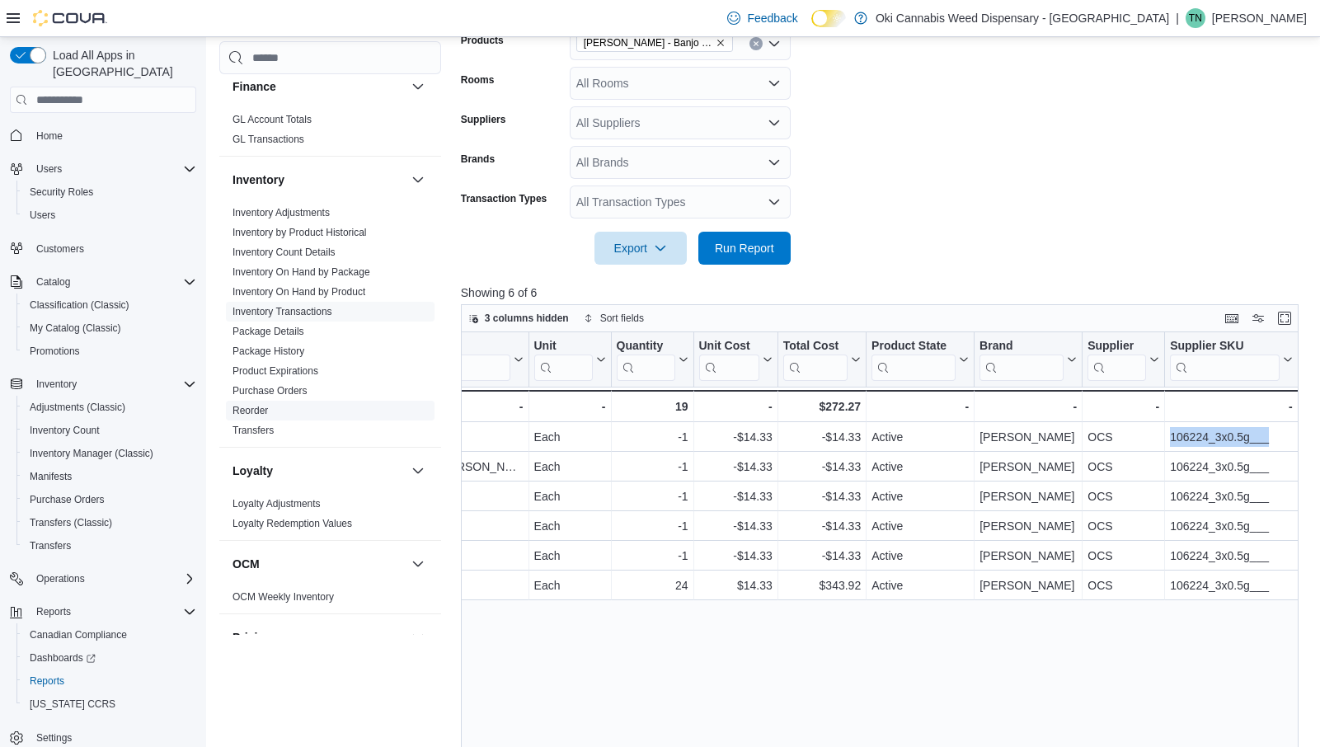 This screenshot has width=1320, height=747. Describe the element at coordinates (75, 328) in the screenshot. I see `span: My Catalog (Classic)` at that location.